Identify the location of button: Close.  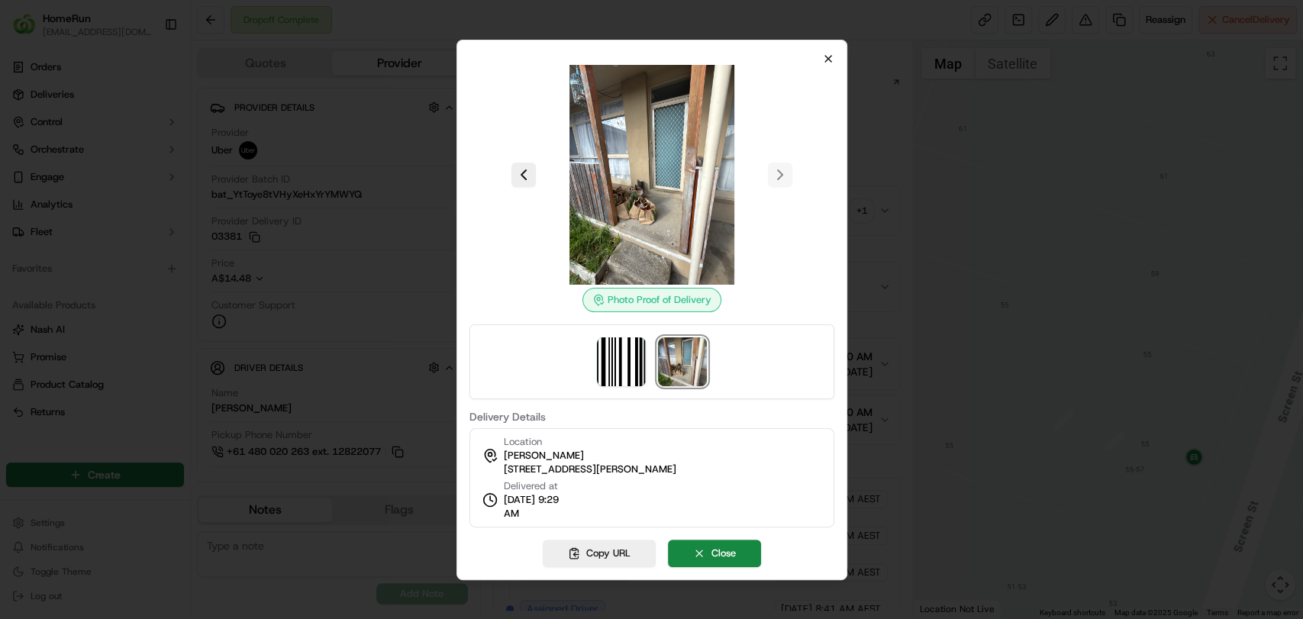
(714, 553).